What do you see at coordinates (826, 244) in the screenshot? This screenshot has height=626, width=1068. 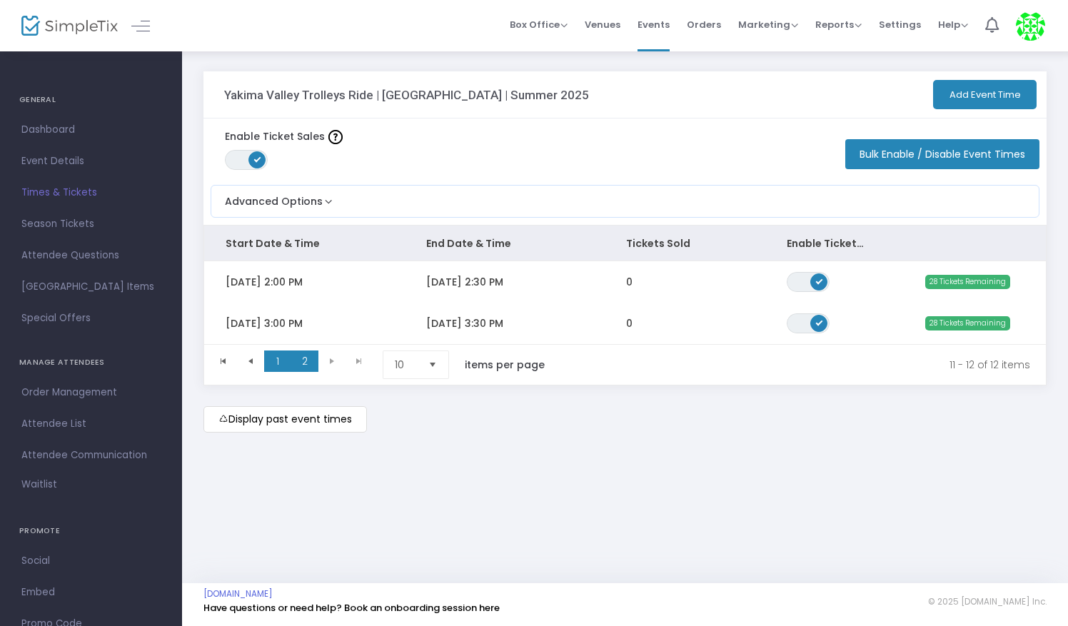 I see `th: Enable Ticket Sales` at bounding box center [826, 244].